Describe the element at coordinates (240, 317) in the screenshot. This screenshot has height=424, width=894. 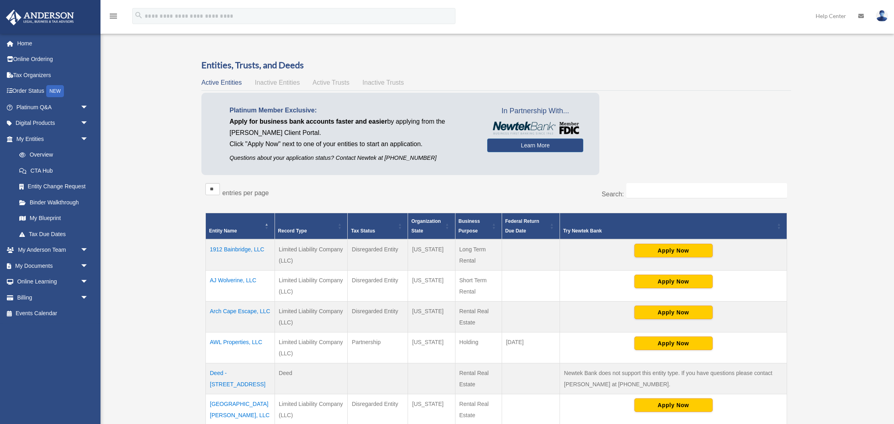
I see `td: Arch Cape Escape, LLC` at that location.